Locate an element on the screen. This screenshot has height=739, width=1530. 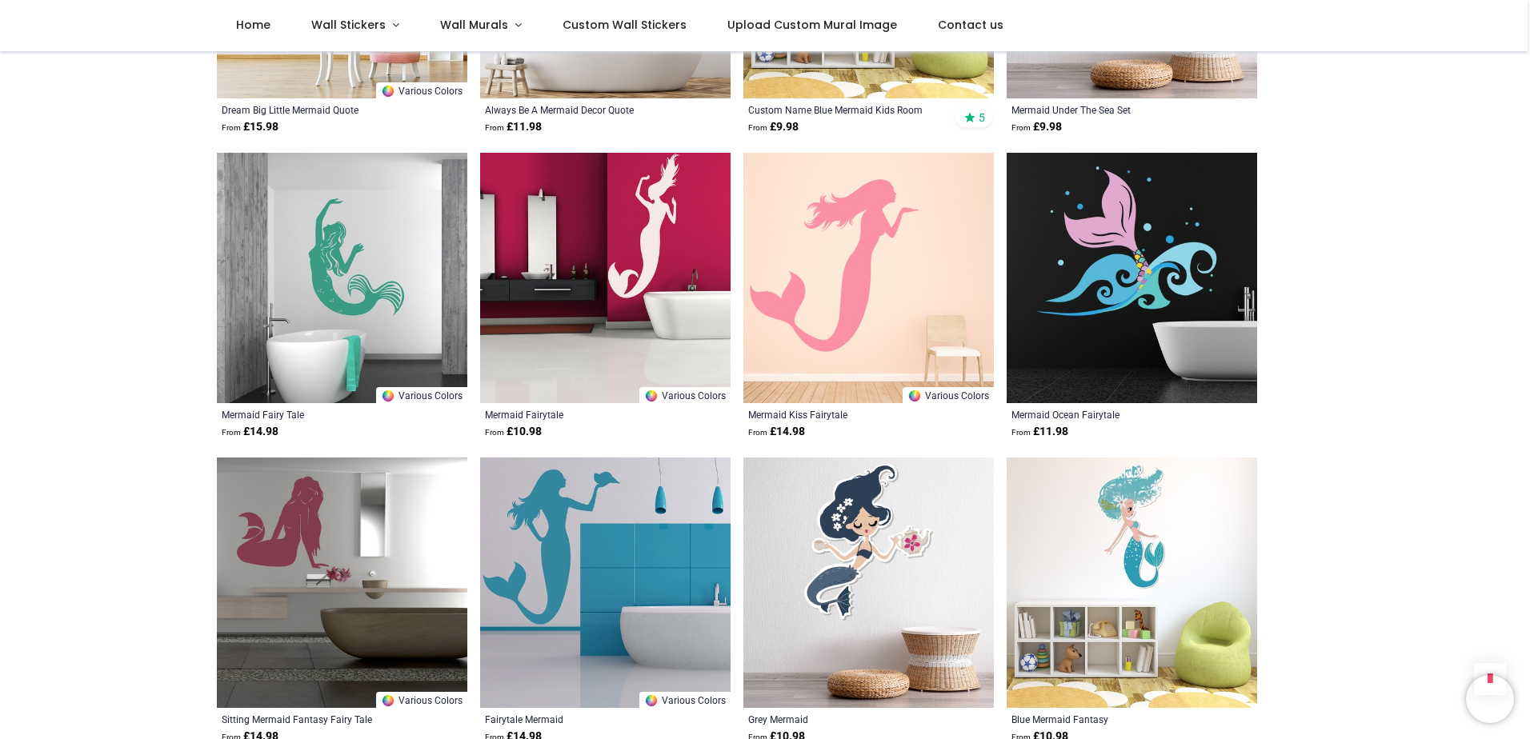
img: Mermaid Ocean Fairytale Wall Sticker is located at coordinates (1131, 278).